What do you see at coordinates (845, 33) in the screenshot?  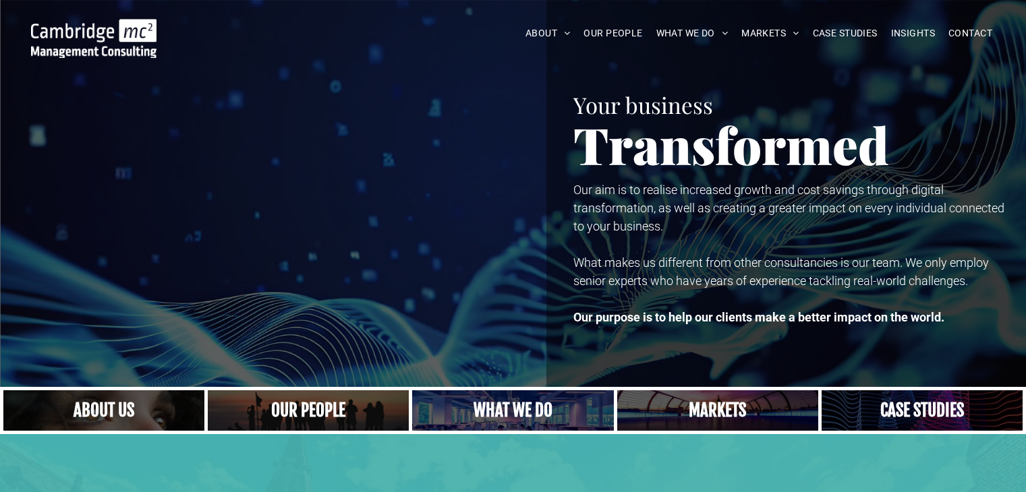 I see `a: CASE STUDIES` at bounding box center [845, 33].